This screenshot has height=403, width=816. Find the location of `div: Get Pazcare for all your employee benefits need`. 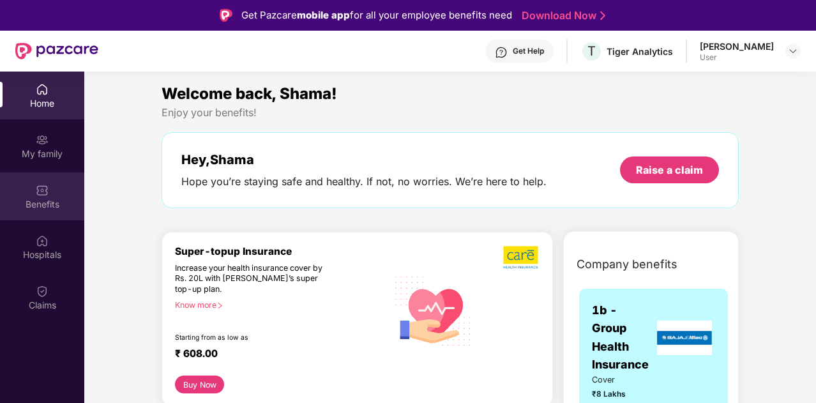

div: Get Pazcare for all your employee benefits need is located at coordinates (377, 15).